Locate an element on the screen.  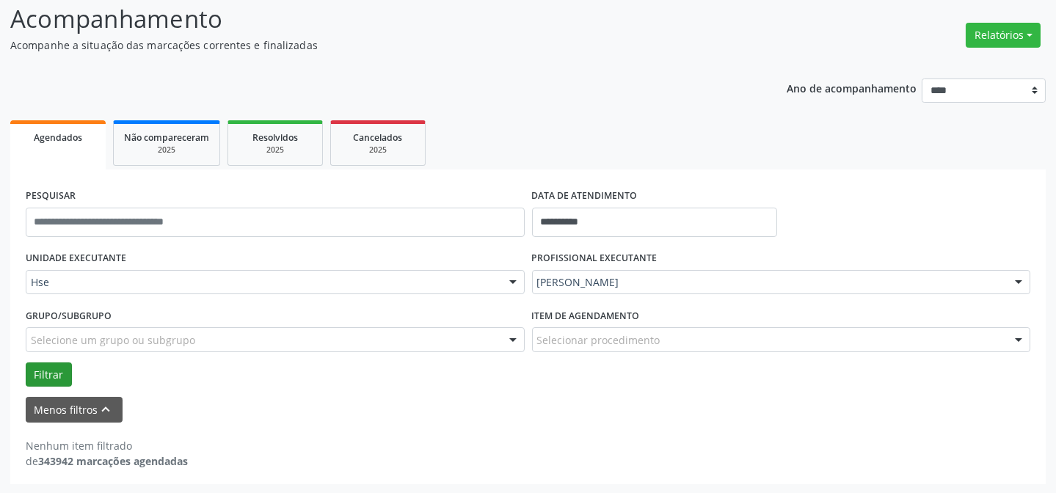
label: Item de agendamento is located at coordinates (586, 316).